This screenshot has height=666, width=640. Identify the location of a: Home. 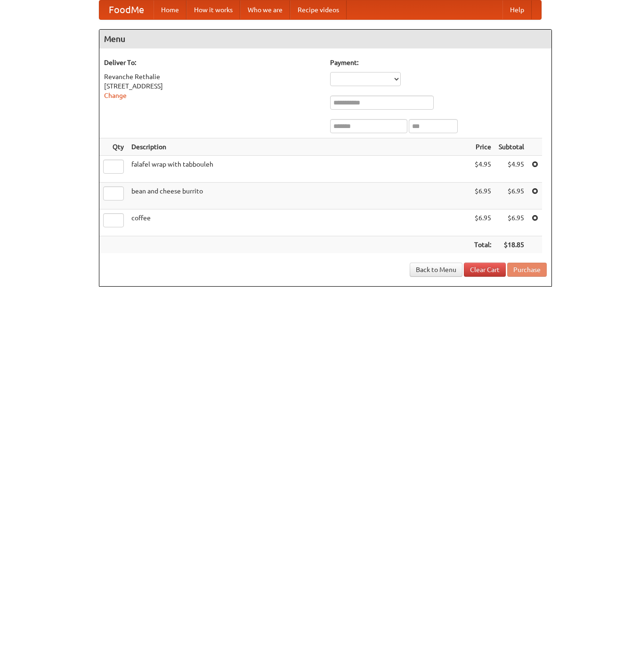
(170, 10).